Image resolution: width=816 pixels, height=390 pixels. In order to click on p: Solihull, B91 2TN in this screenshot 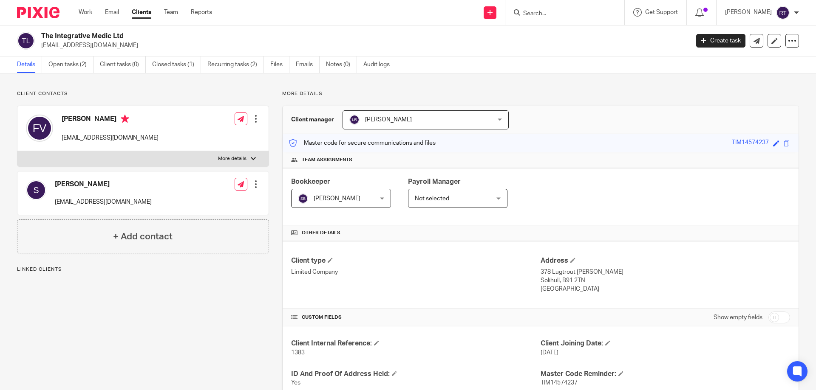, I will do `click(665, 281)`.